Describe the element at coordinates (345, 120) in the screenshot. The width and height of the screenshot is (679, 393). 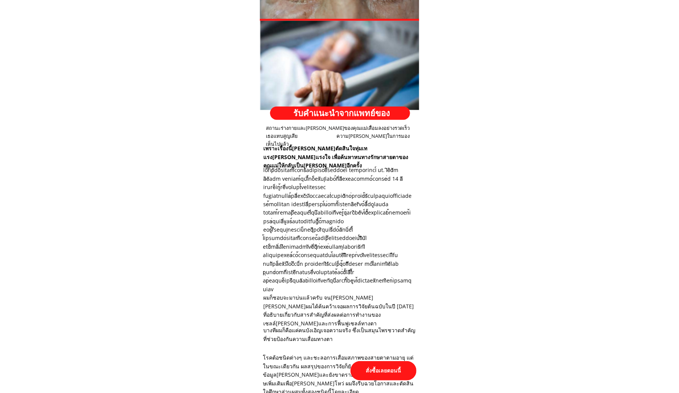
I see `h3: รับคำแนะนำจากแพทย์ของคุณ` at that location.